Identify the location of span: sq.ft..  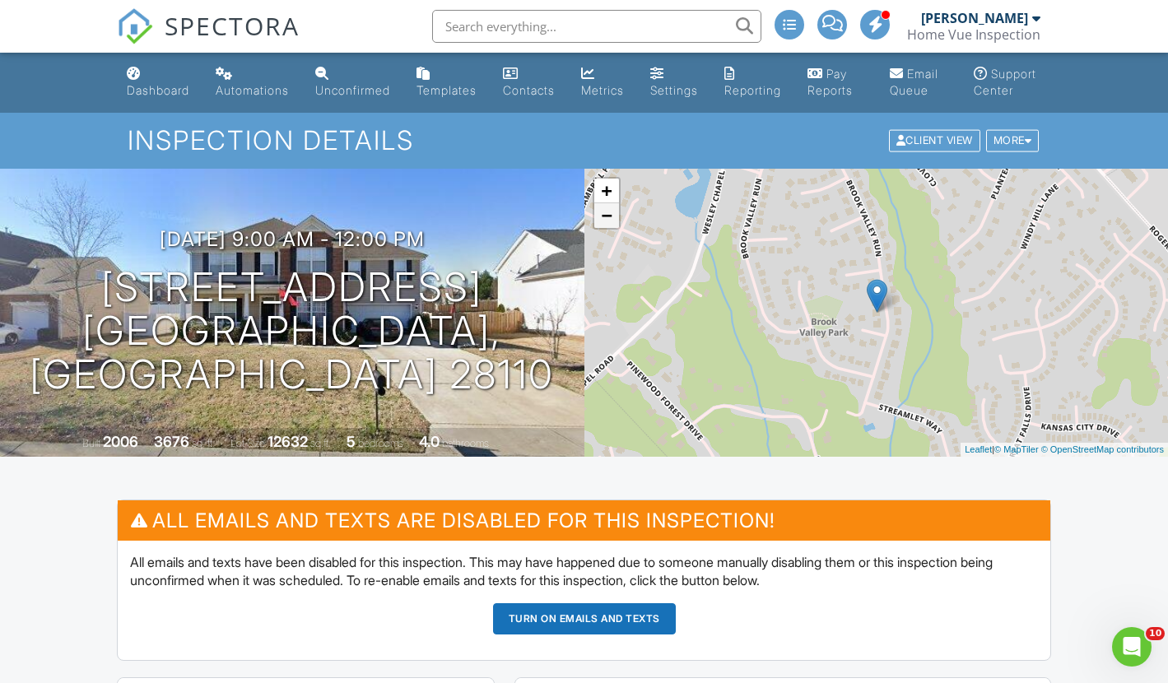
(320, 443).